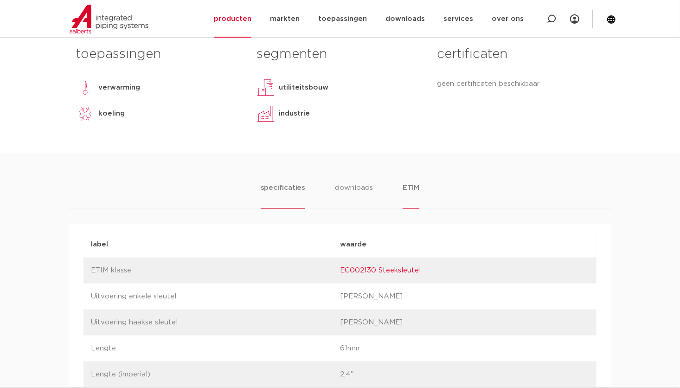 The width and height of the screenshot is (680, 388). Describe the element at coordinates (465, 375) in the screenshot. I see `p: 2,4"` at that location.